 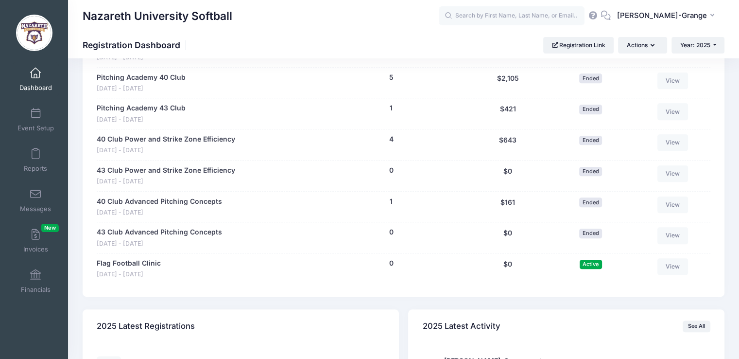 What do you see at coordinates (129, 263) in the screenshot?
I see `a: Flag Football Clinic` at bounding box center [129, 263].